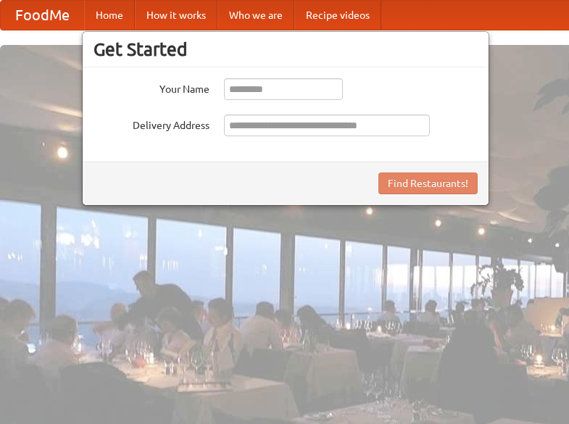 The height and width of the screenshot is (424, 569). What do you see at coordinates (110, 15) in the screenshot?
I see `a: Home` at bounding box center [110, 15].